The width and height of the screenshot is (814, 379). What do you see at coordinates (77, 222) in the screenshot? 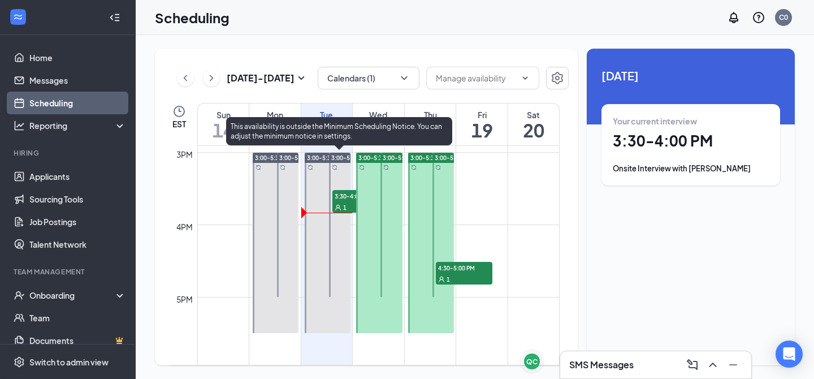
I see `a: Job Postings` at bounding box center [77, 222].